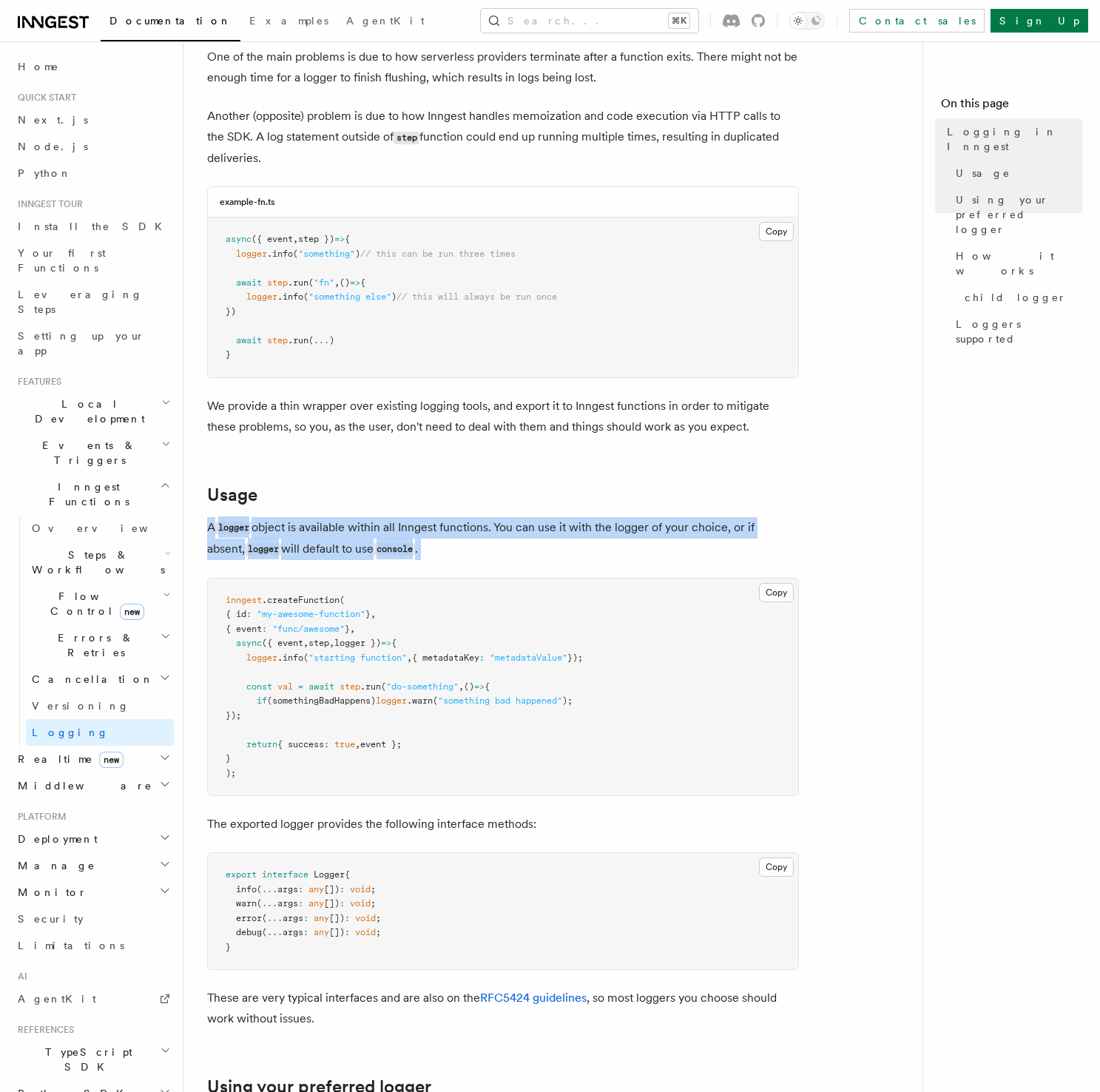 The width and height of the screenshot is (1100, 1092). Describe the element at coordinates (394, 549) in the screenshot. I see `code: console` at that location.